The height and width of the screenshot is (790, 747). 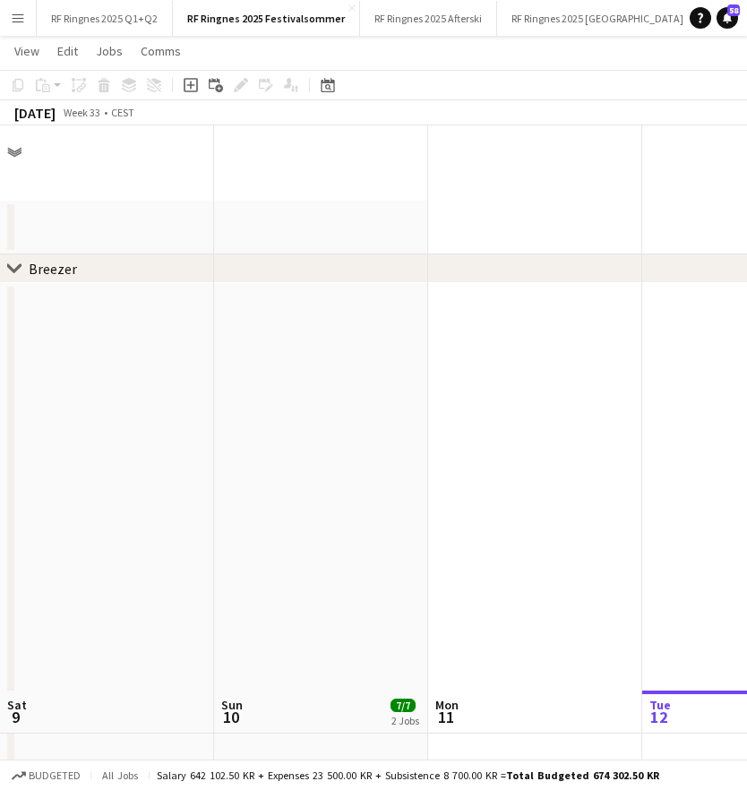 I want to click on div: 2 Jobs, so click(x=405, y=720).